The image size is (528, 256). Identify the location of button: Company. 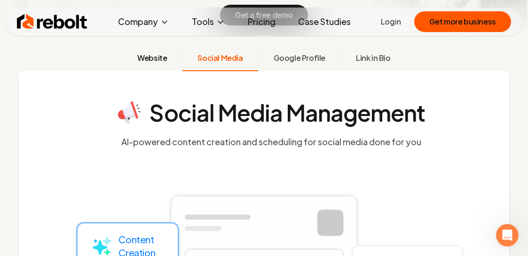
(144, 22).